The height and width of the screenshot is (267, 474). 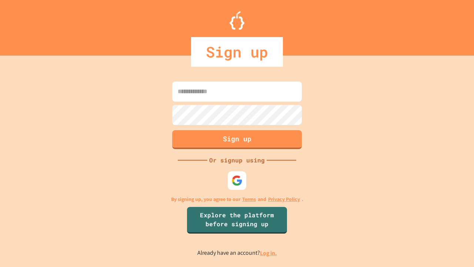 What do you see at coordinates (237, 199) in the screenshot?
I see `p: By signing up, you agree to our and .` at bounding box center [237, 199].